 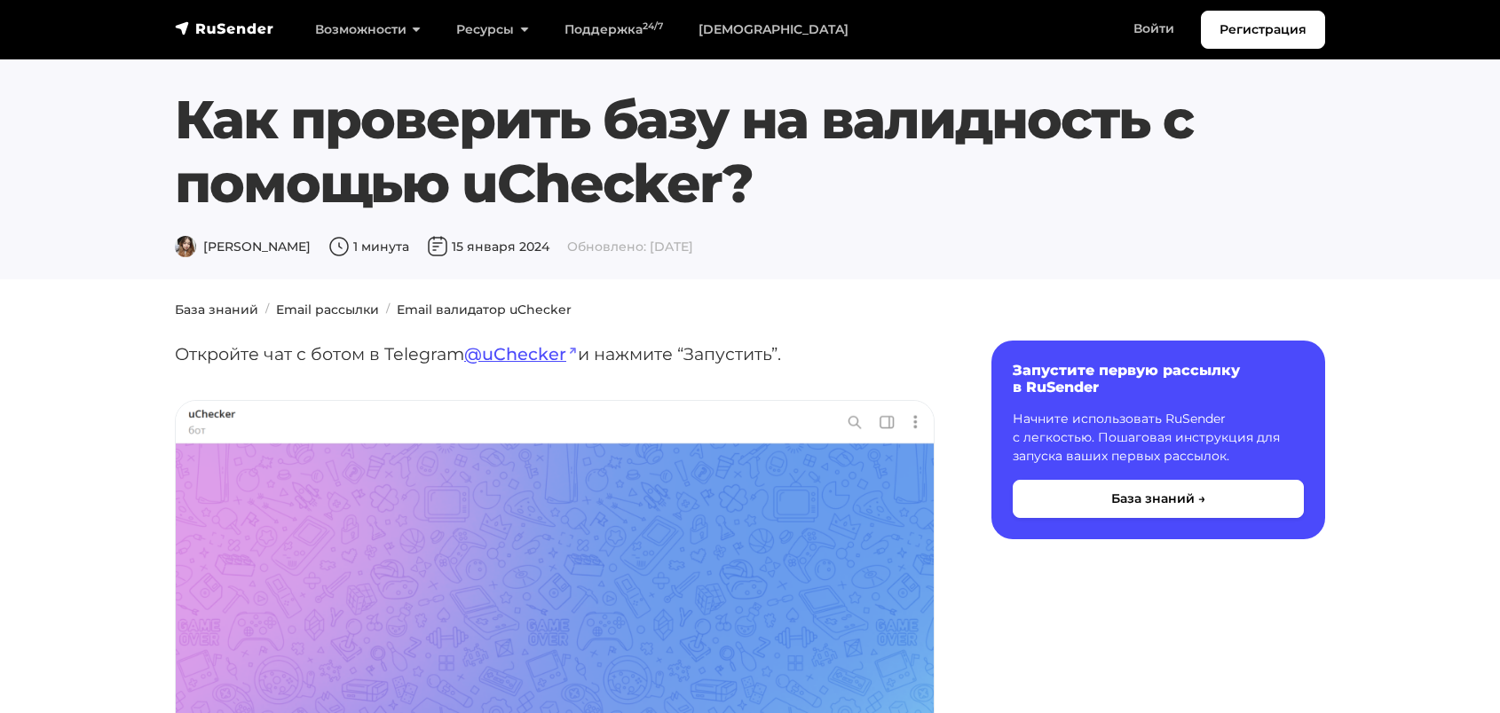 I want to click on sup: 24/7, so click(x=652, y=26).